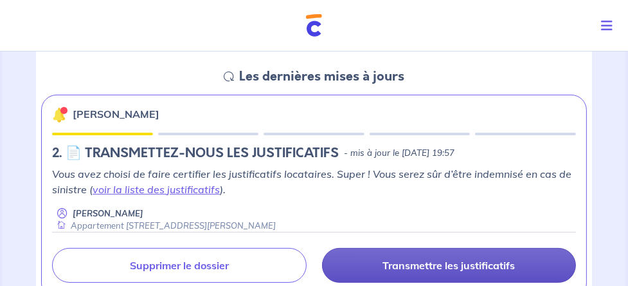 This screenshot has width=628, height=286. Describe the element at coordinates (449, 265) in the screenshot. I see `p: Transmettre les justificatifs` at that location.